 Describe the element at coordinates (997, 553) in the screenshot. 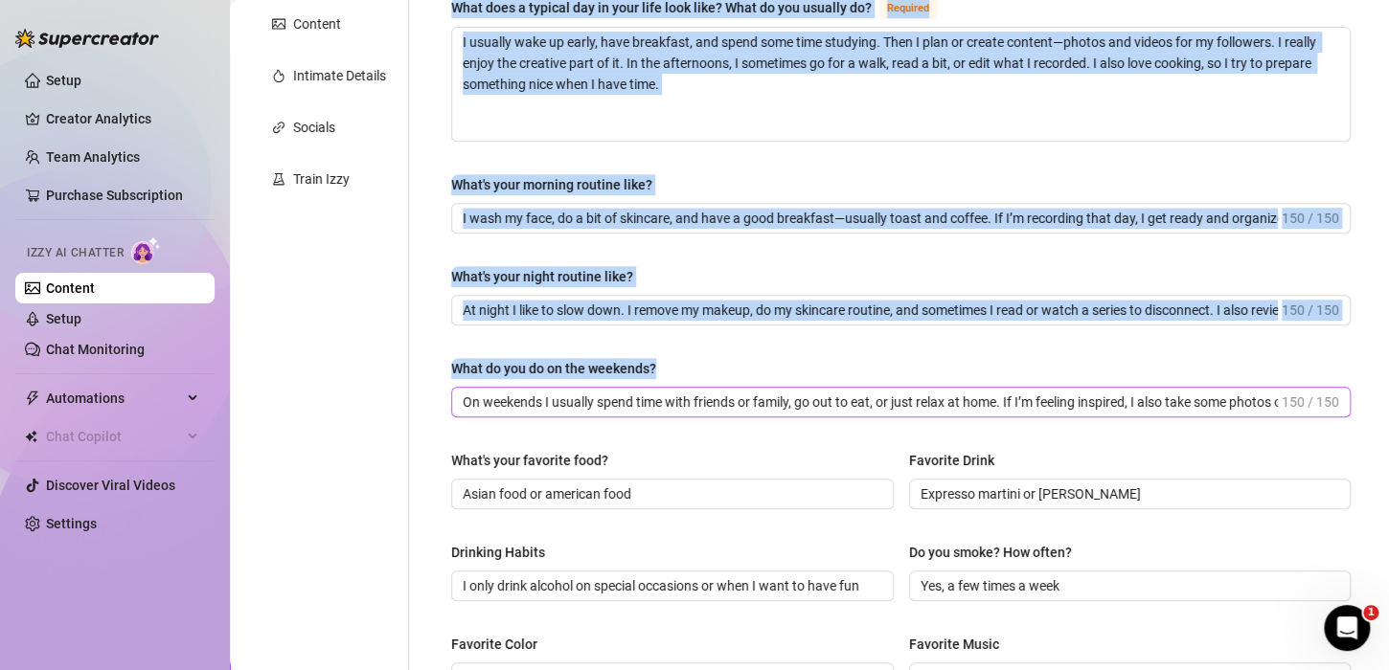

I see `label: Do you smoke? How often?` at that location.